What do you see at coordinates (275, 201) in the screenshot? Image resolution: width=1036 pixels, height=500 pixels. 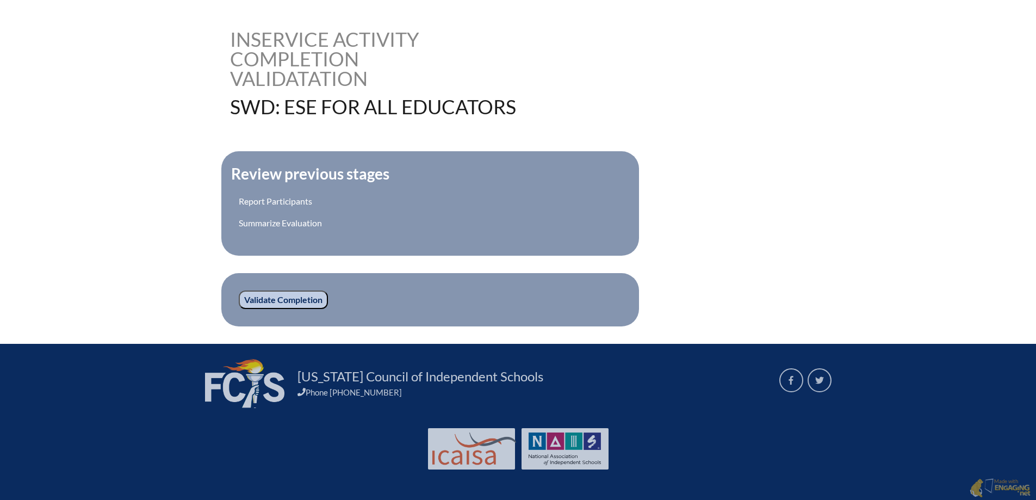 I see `a: Report Participants` at bounding box center [275, 201].